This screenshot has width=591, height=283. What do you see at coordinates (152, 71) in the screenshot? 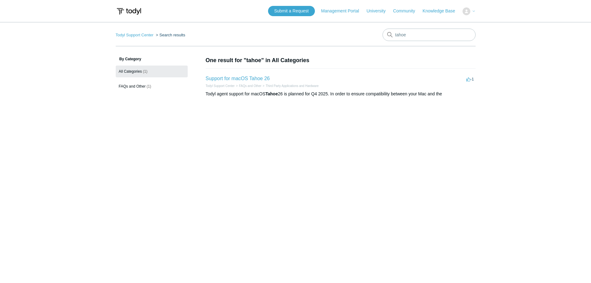
I see `a: All Categories (1)` at bounding box center [152, 71].